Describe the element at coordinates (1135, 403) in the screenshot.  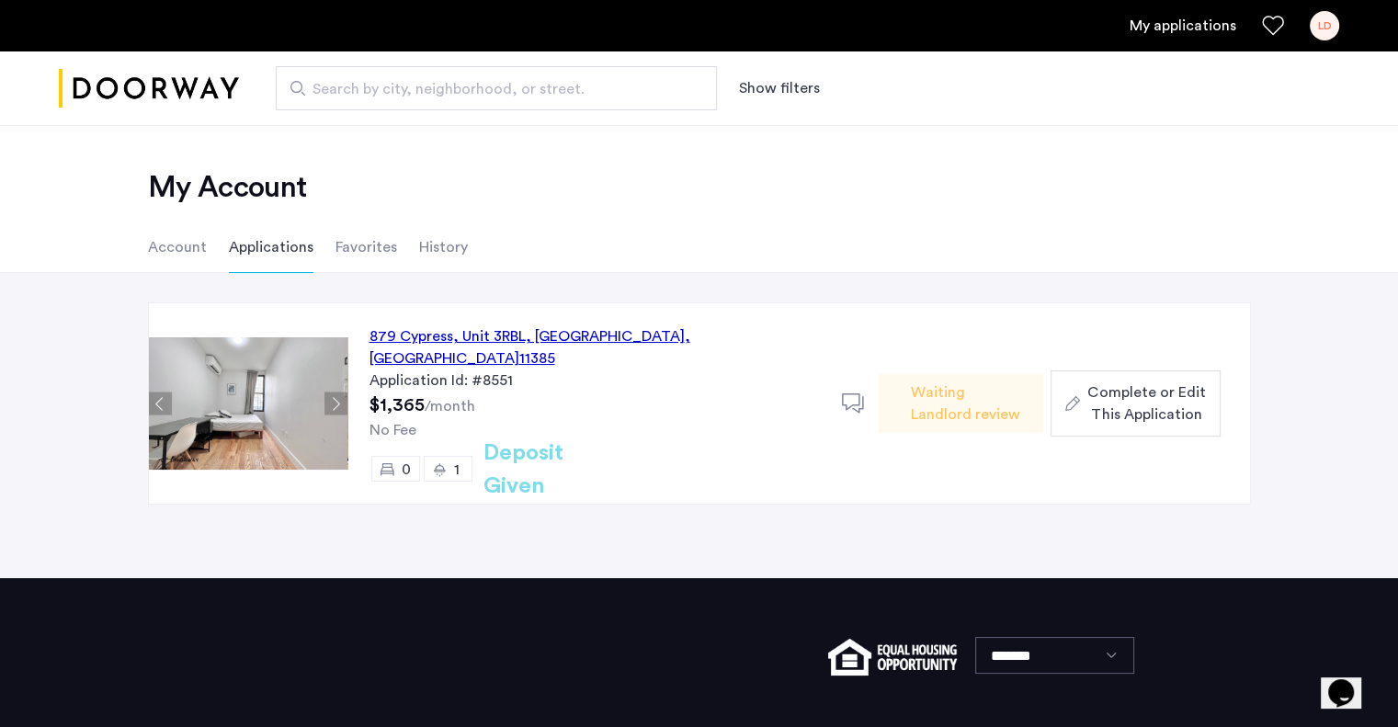
I see `button: button` at that location.